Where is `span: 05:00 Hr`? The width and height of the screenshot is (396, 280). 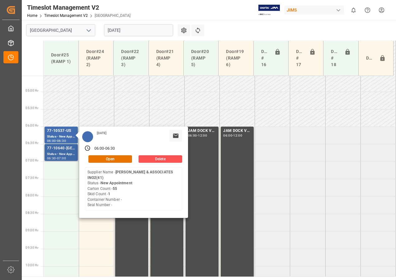 span: 05:00 Hr is located at coordinates (32, 90).